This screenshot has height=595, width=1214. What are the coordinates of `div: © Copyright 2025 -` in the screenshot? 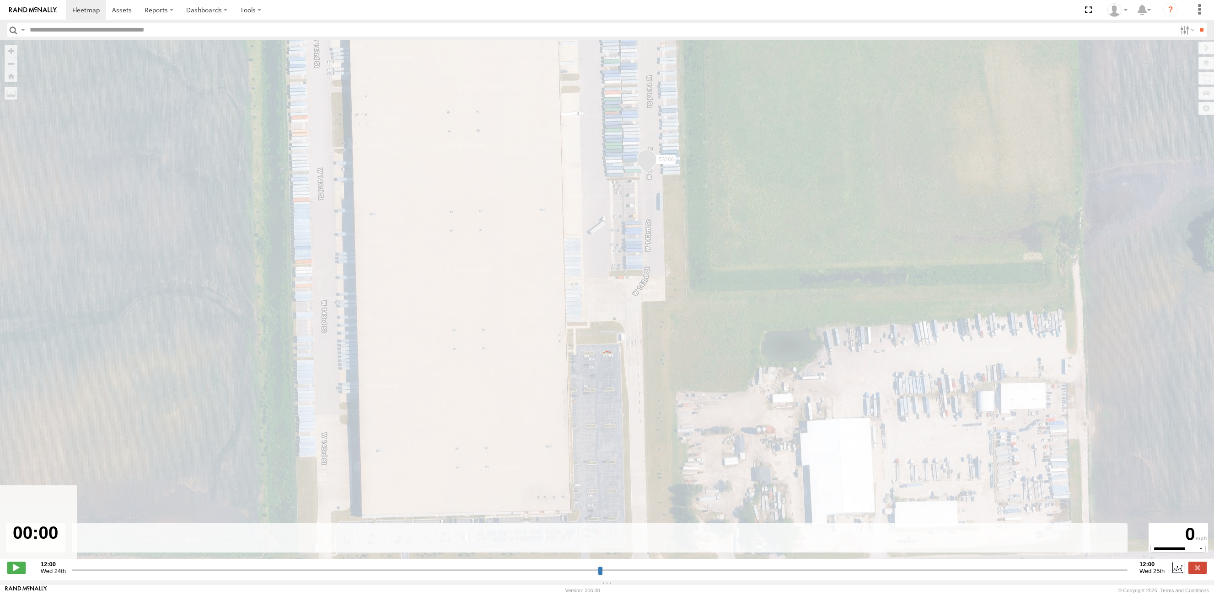 It's located at (1163, 591).